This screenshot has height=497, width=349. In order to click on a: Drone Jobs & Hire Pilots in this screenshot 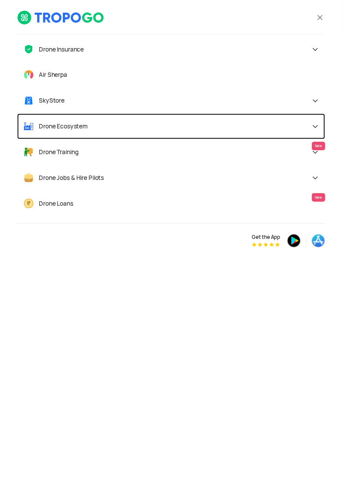, I will do `click(175, 181)`.